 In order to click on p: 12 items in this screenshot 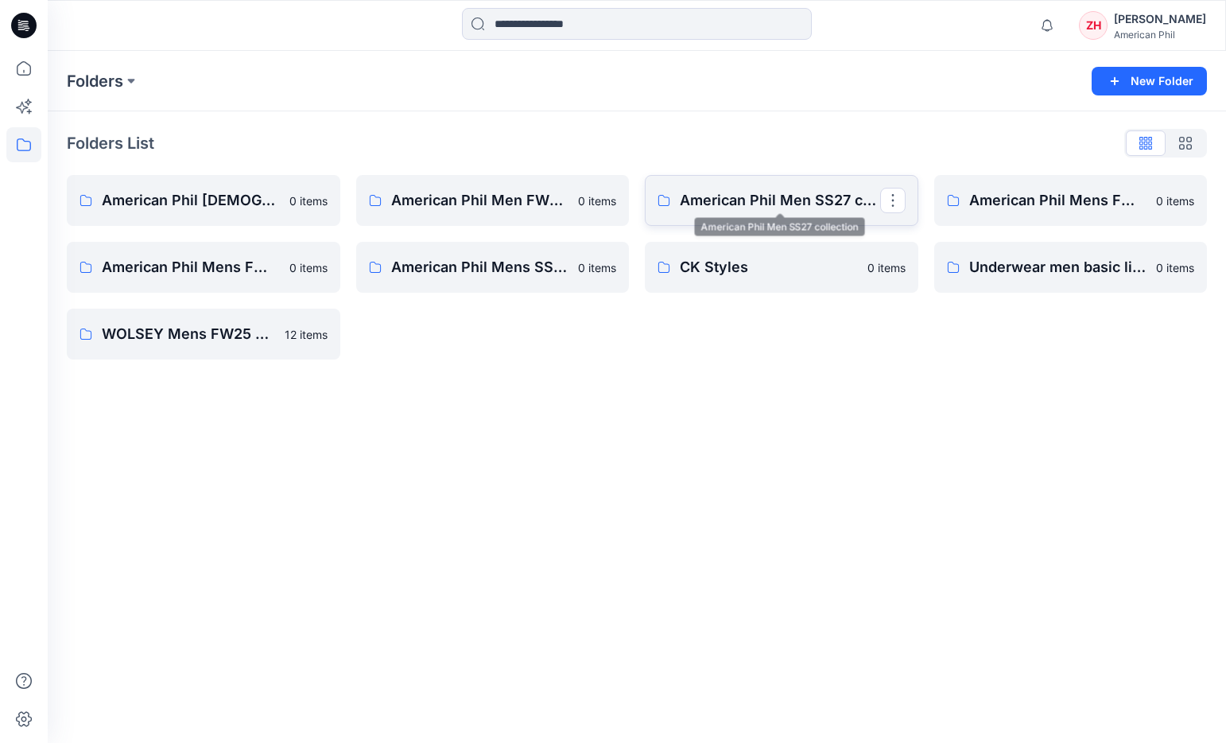, I will do `click(306, 334)`.